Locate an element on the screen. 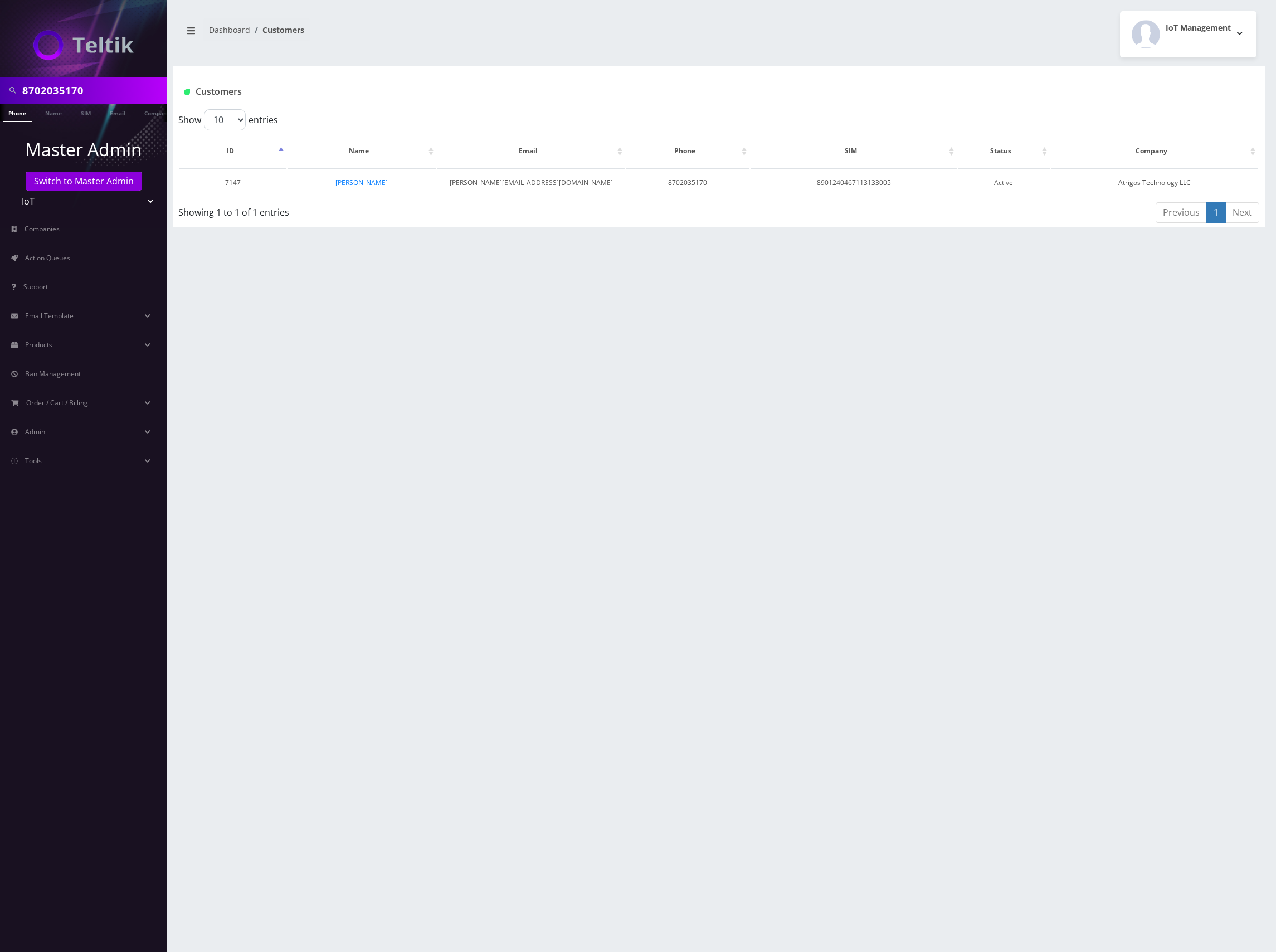 Image resolution: width=1276 pixels, height=952 pixels. td: 8702035170 is located at coordinates (688, 182).